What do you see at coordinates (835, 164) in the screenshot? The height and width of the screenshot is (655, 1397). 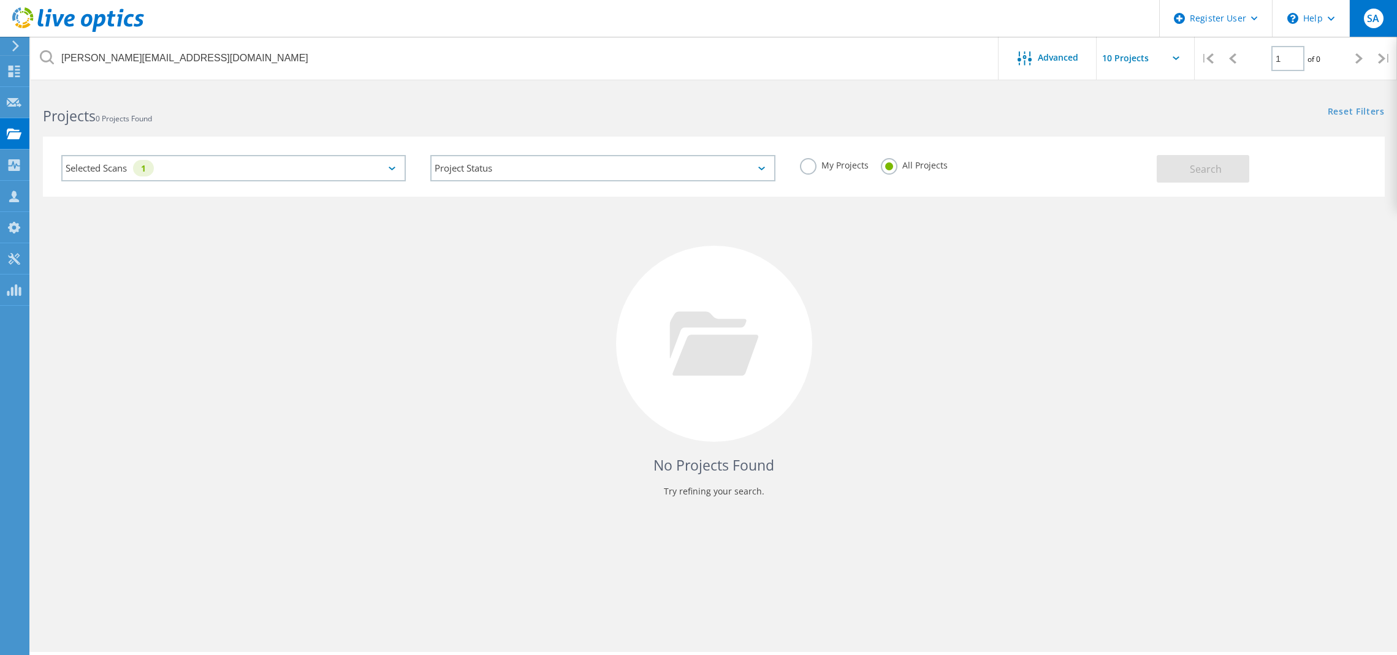 I see `label: My Projects` at bounding box center [835, 164].